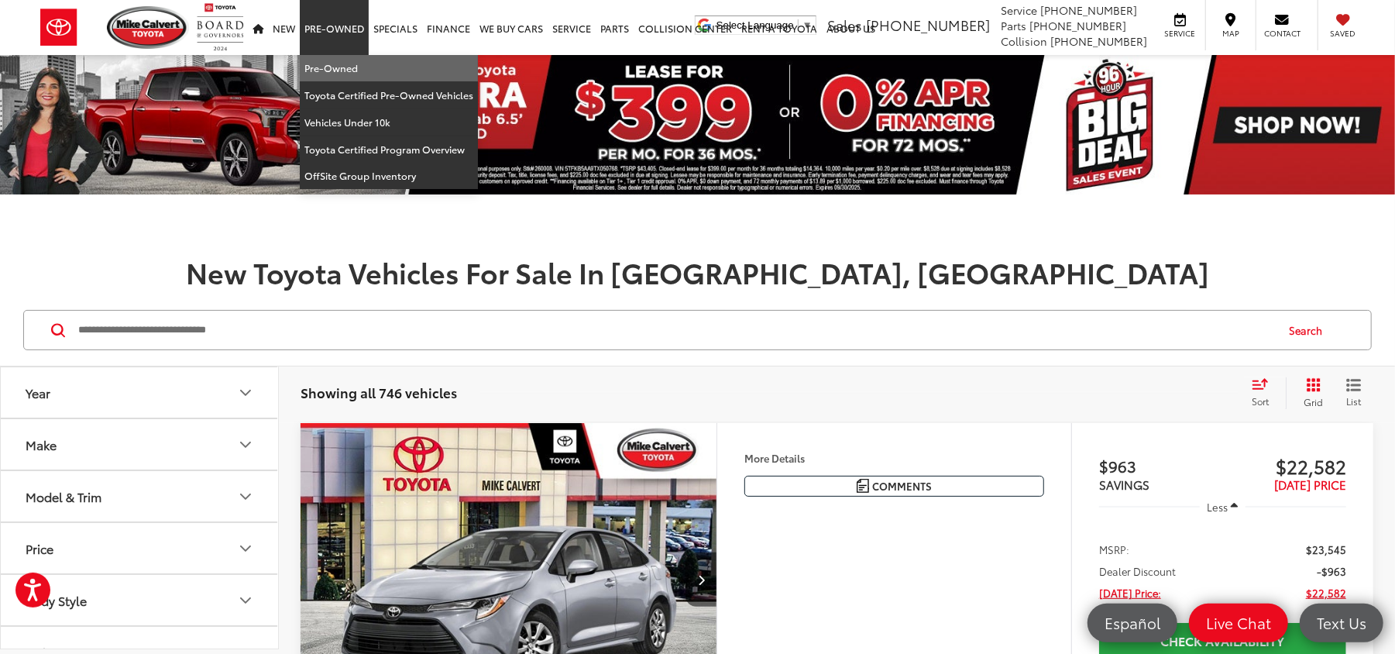 The width and height of the screenshot is (1395, 654). Describe the element at coordinates (140, 392) in the screenshot. I see `button: YearYear` at that location.